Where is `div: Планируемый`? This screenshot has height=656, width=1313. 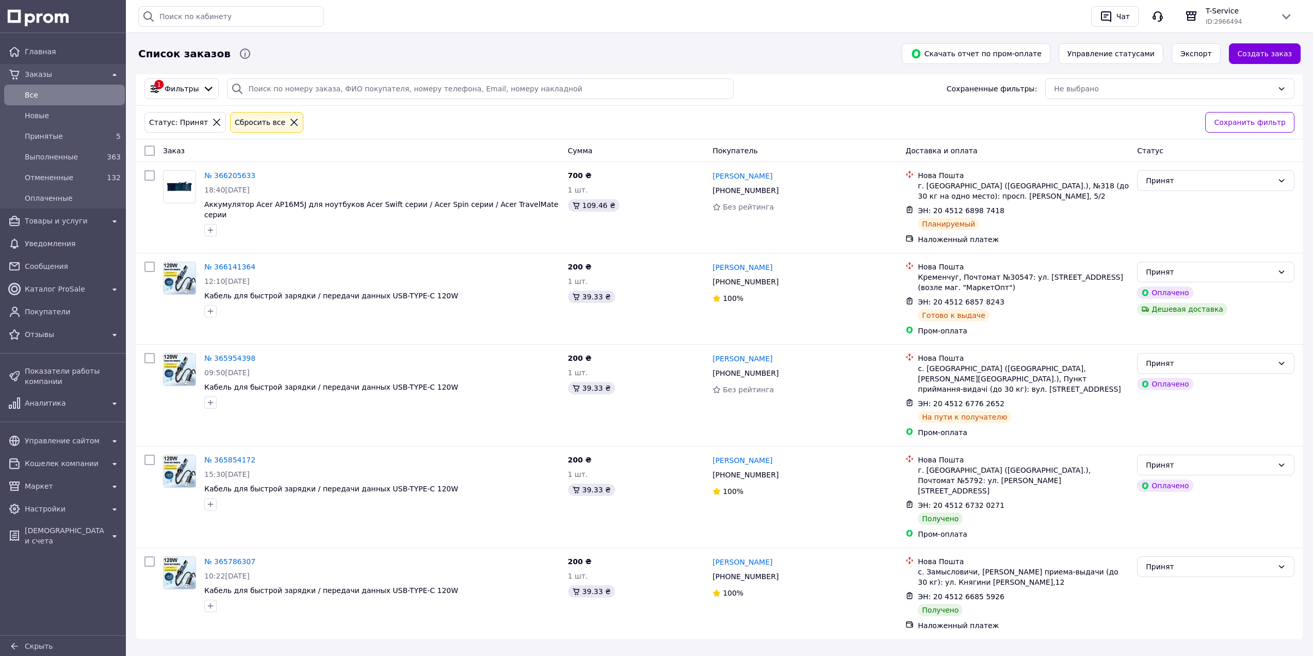 div: Планируемый is located at coordinates (948, 224).